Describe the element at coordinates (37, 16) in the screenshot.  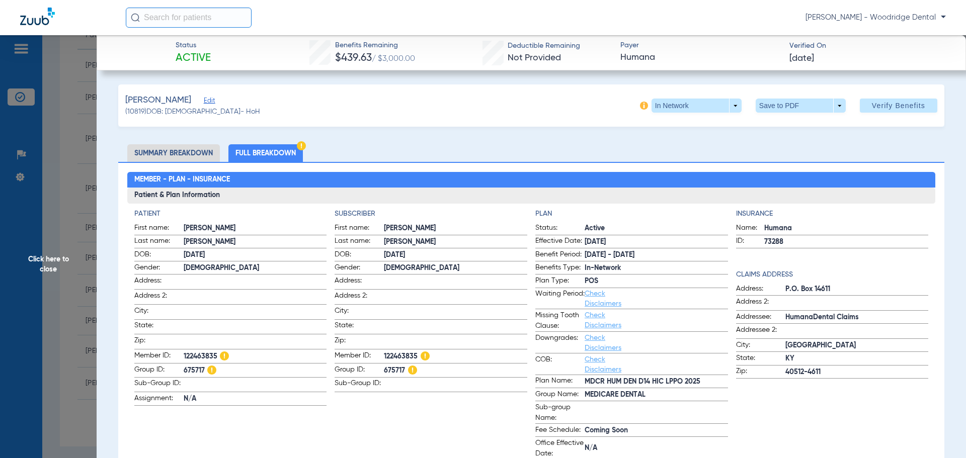
I see `img: Zuub Logo` at that location.